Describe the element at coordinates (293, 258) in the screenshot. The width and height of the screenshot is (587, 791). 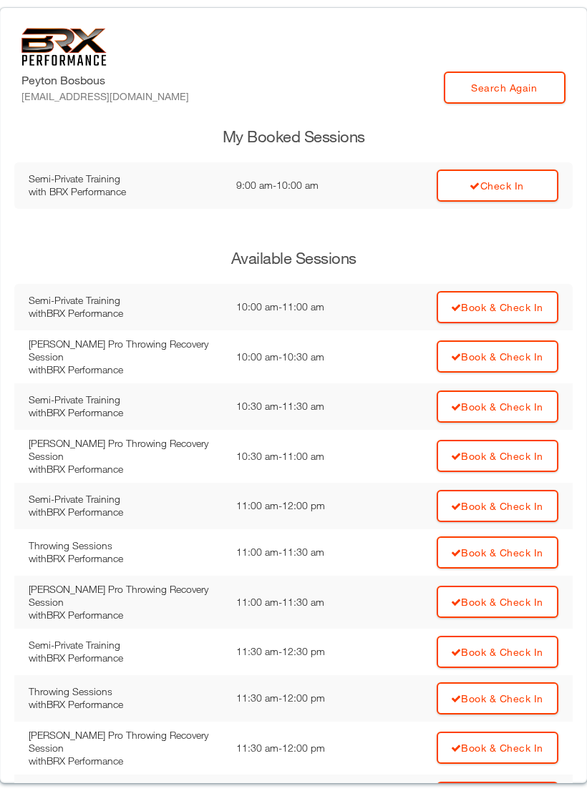
I see `h3: Available Sessions` at that location.